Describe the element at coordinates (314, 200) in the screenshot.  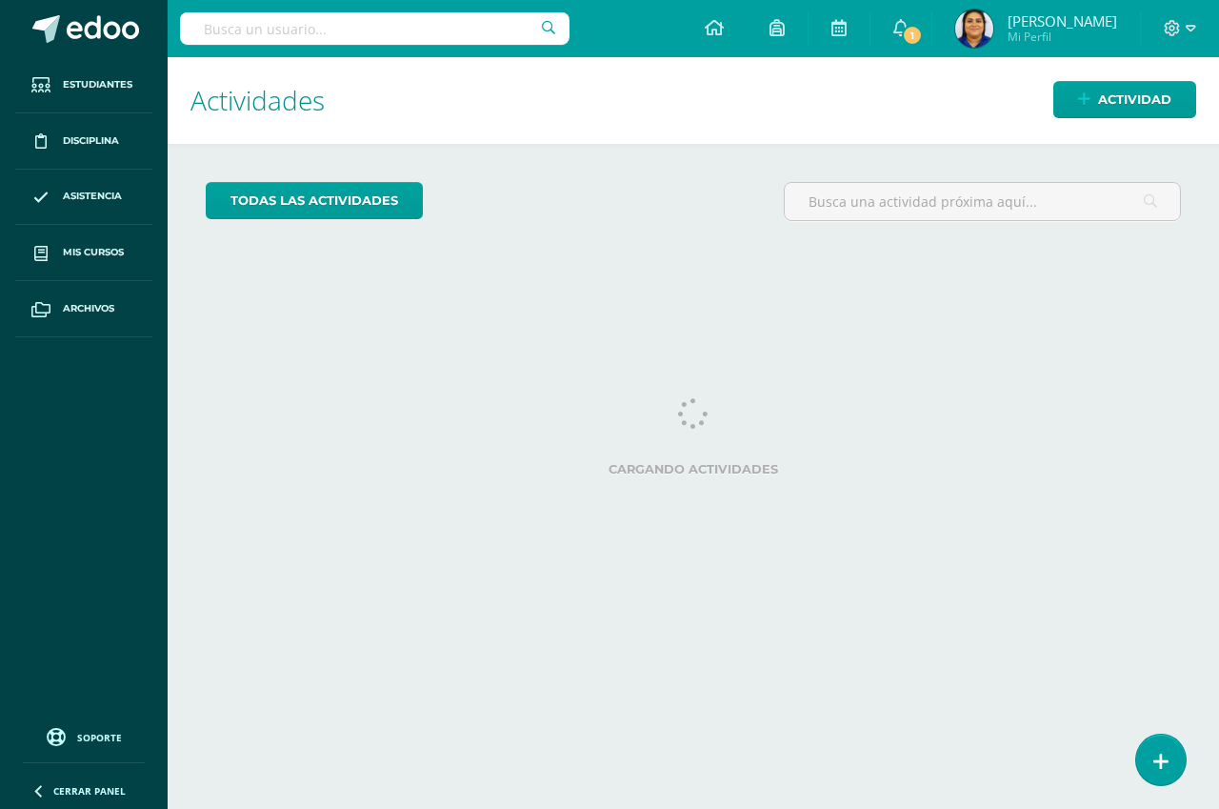
I see `a: todas las Actividades` at that location.